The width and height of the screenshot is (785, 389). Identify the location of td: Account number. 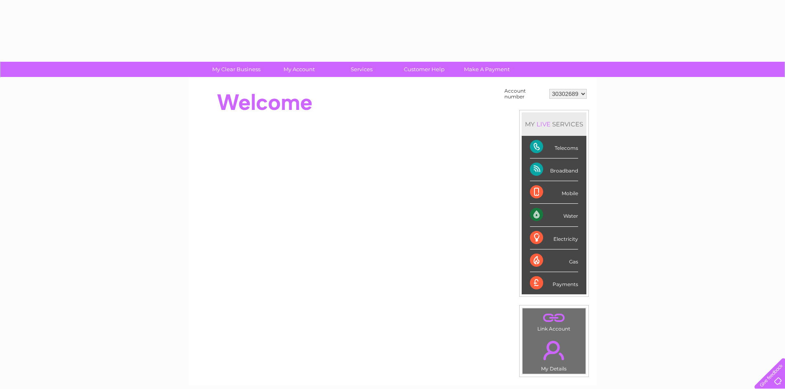
(525, 94).